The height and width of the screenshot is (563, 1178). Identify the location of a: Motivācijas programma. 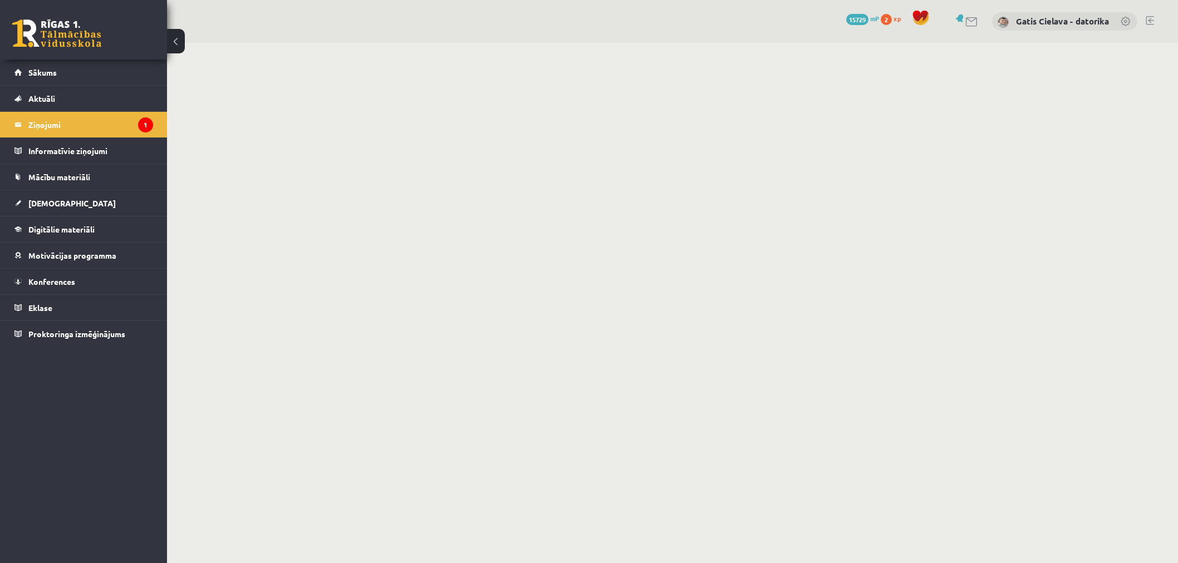
(83, 255).